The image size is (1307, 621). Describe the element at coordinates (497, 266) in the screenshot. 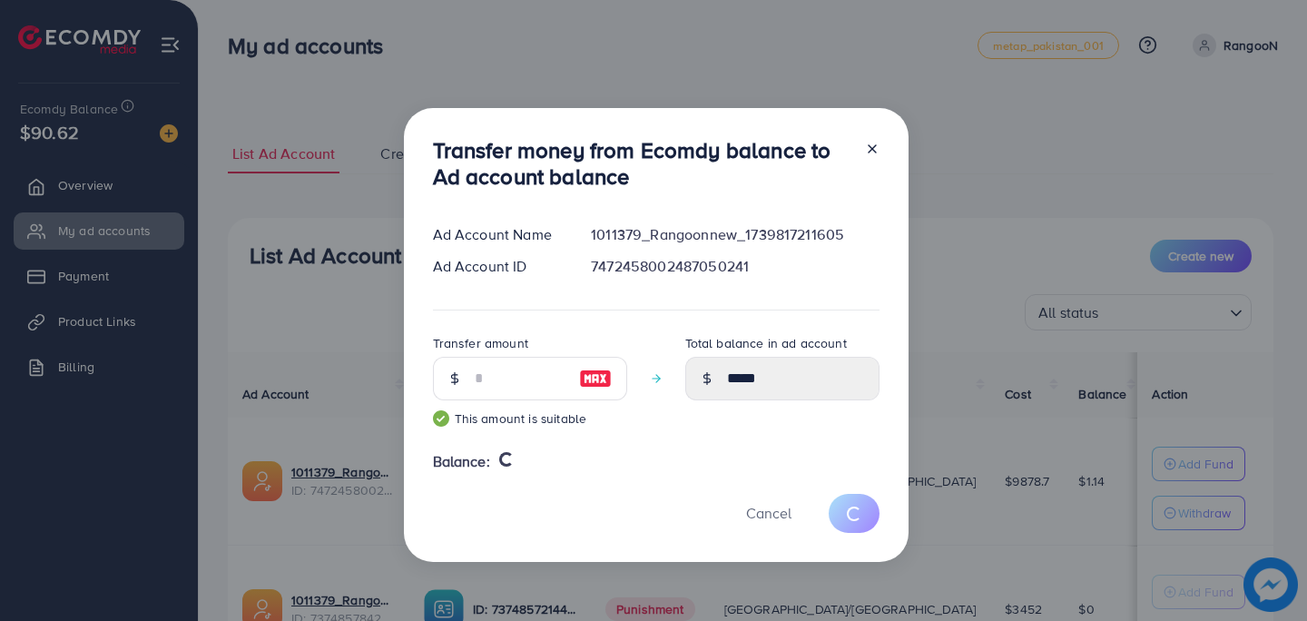

I see `div: Ad Account ID` at that location.